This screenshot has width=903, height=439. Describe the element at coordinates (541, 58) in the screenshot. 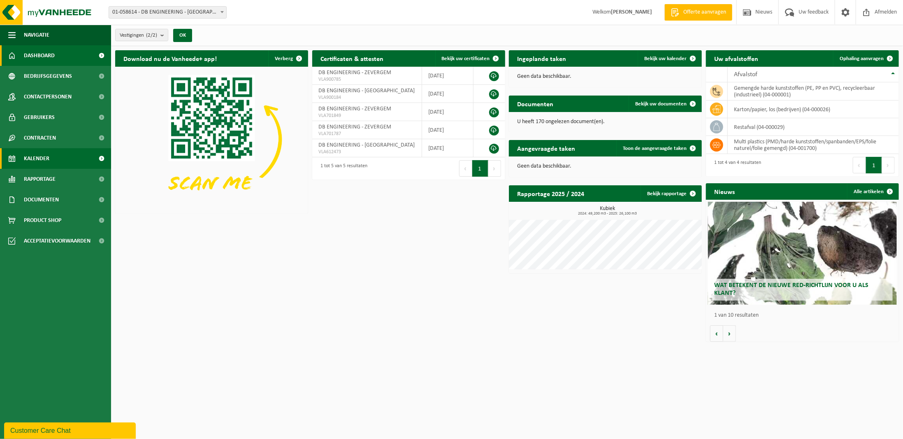

I see `h2: Ingeplande taken` at that location.